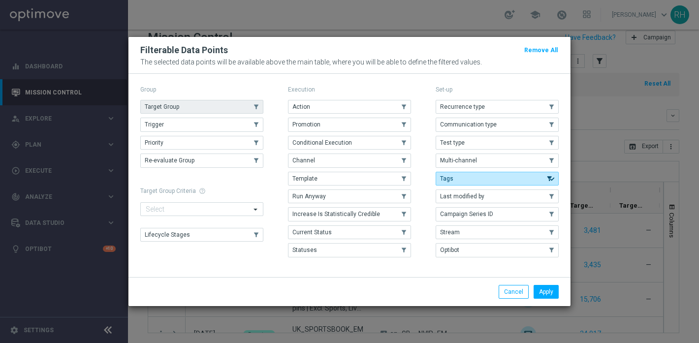  Describe the element at coordinates (184, 50) in the screenshot. I see `h2: Filterable Data Points` at that location.